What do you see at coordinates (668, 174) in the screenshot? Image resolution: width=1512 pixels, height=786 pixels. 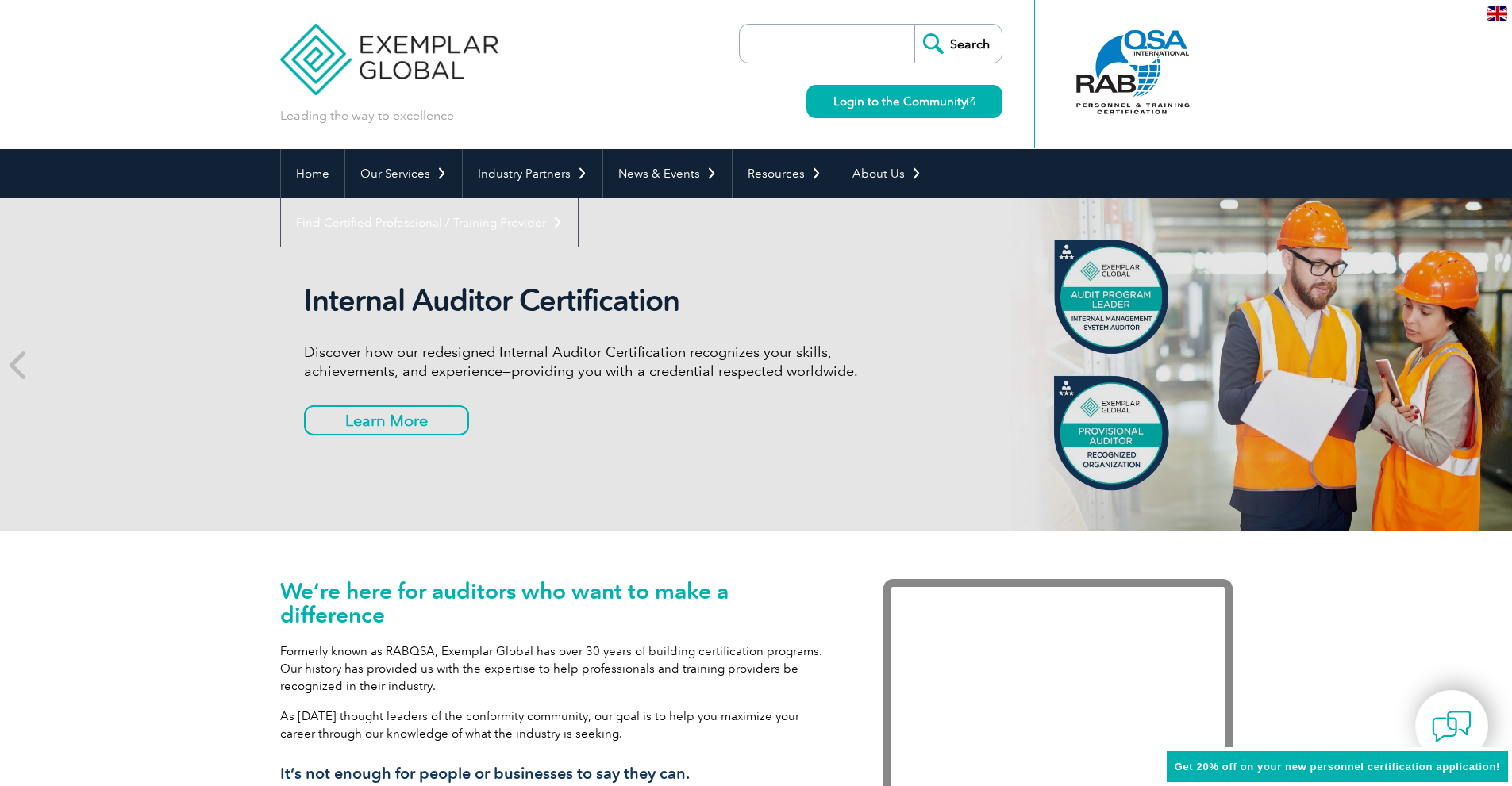 I see `a: News & Events` at bounding box center [668, 174].